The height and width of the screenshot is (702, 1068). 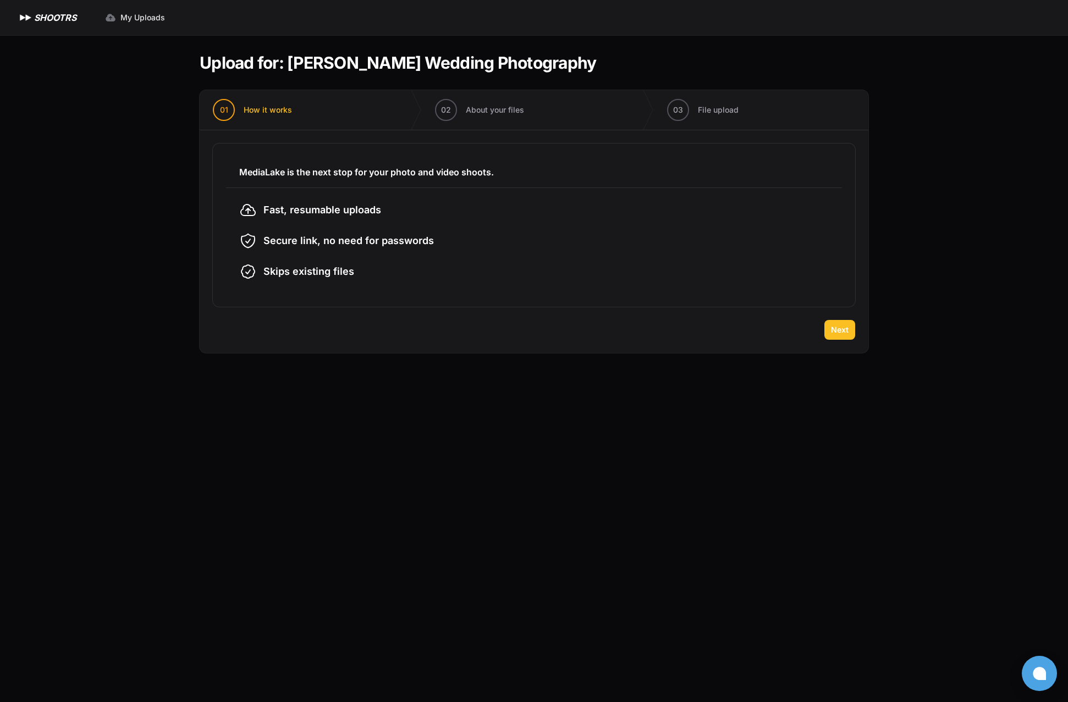 I want to click on span: My Uploads, so click(x=142, y=18).